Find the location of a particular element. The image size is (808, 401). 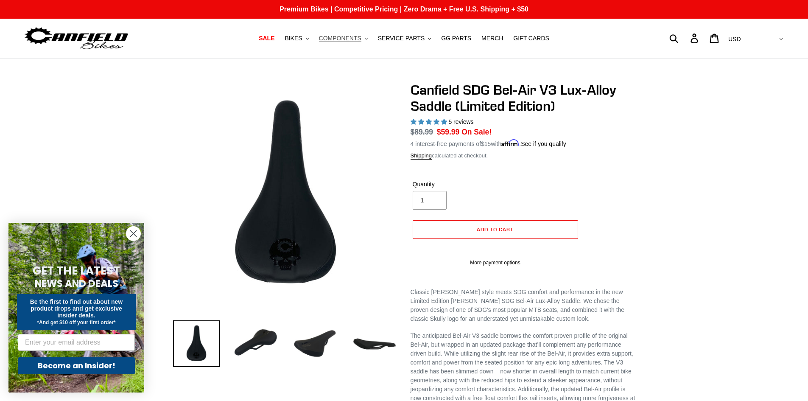

span: *And get $10 off your first order* is located at coordinates (76, 322).